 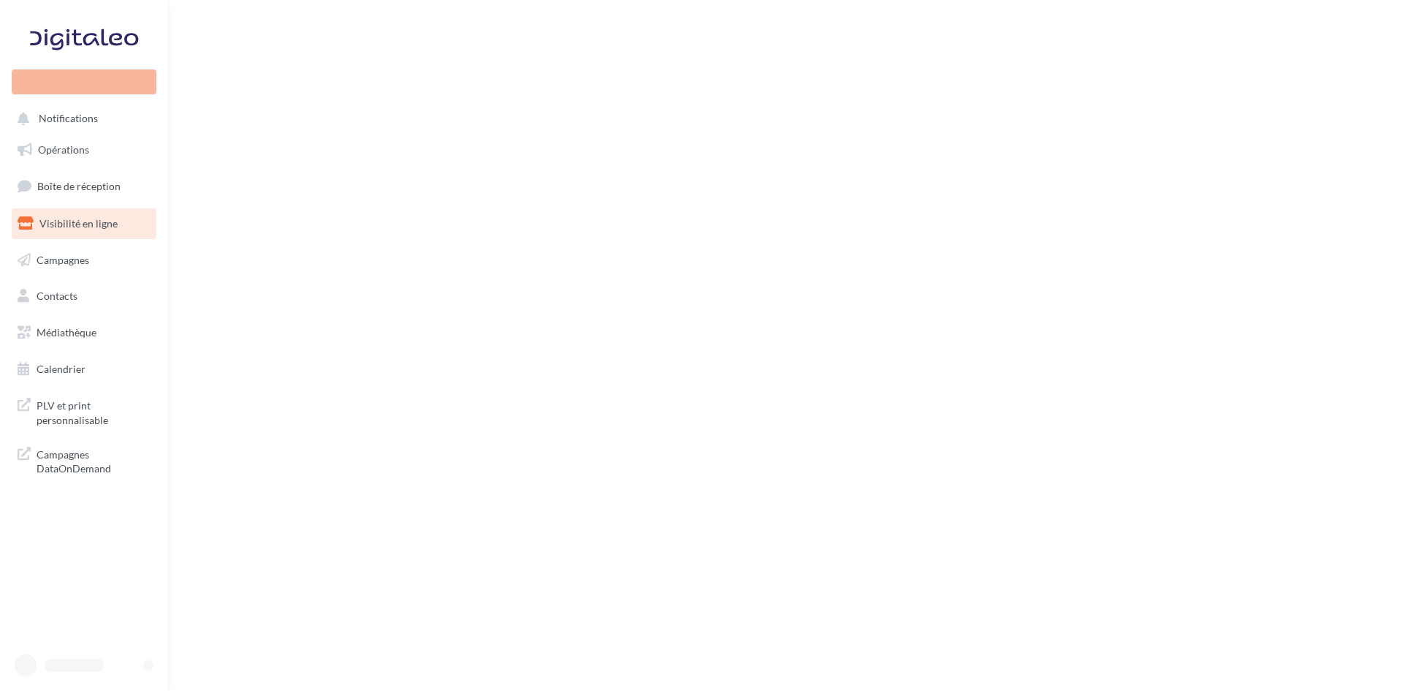 What do you see at coordinates (84, 82) in the screenshot?
I see `div: Nouvelle campagne` at bounding box center [84, 82].